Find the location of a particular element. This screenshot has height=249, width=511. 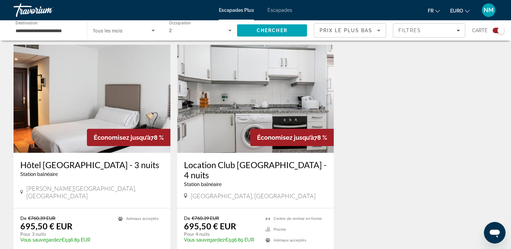

span: NM is located at coordinates (489, 10).